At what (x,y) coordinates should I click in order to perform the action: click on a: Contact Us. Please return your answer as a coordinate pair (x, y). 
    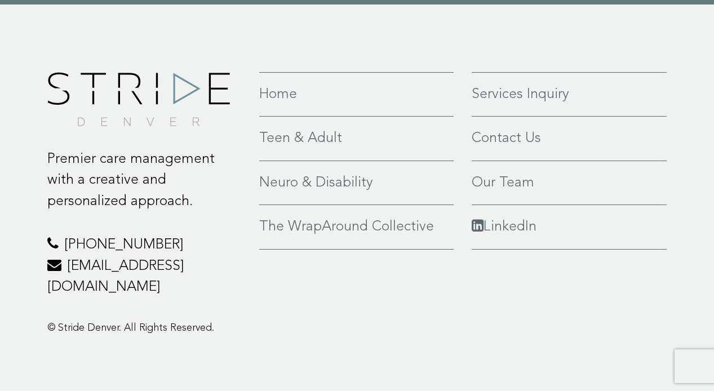
    Looking at the image, I should click on (570, 139).